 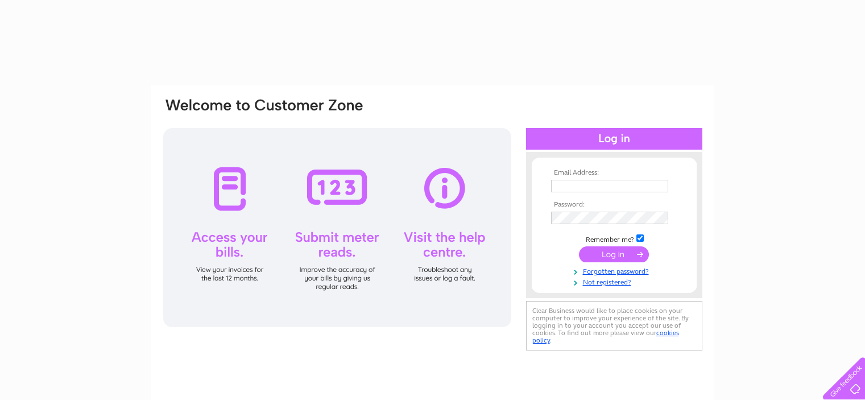 What do you see at coordinates (614, 205) in the screenshot?
I see `th: Password:` at bounding box center [614, 205].